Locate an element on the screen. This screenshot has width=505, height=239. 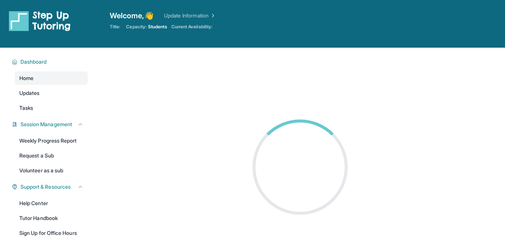
span: Capacity: is located at coordinates (136, 27).